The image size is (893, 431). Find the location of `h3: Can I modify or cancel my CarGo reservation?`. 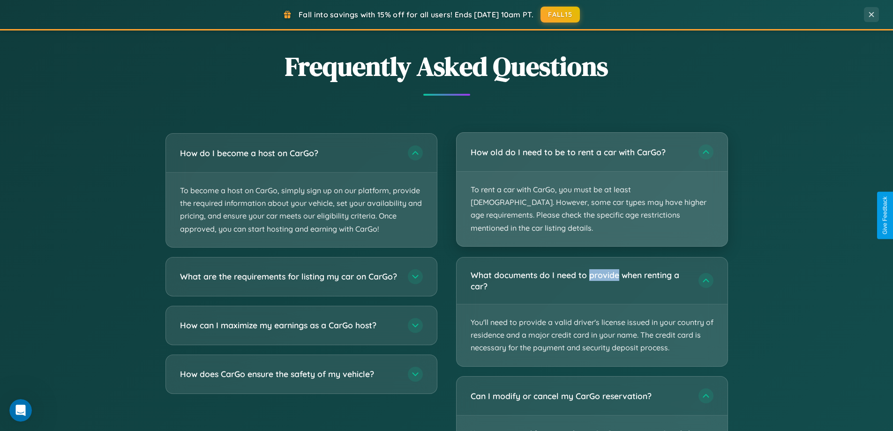

h3: Can I modify or cancel my CarGo reservation? is located at coordinates (580, 395).